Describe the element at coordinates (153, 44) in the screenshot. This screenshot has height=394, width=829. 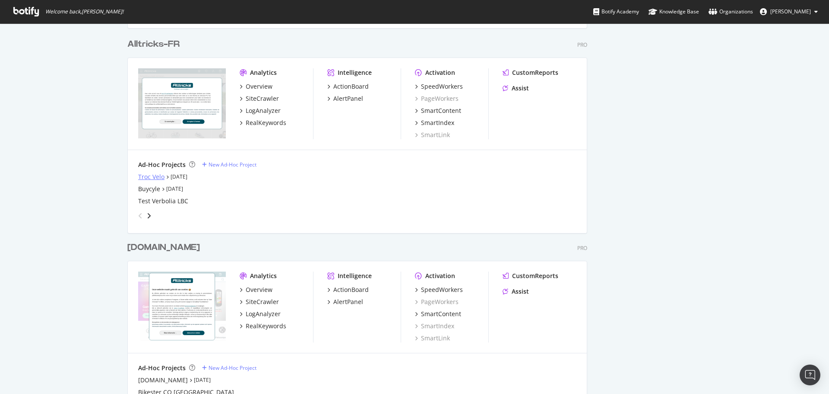
I see `div: Alltricks-FR` at that location.